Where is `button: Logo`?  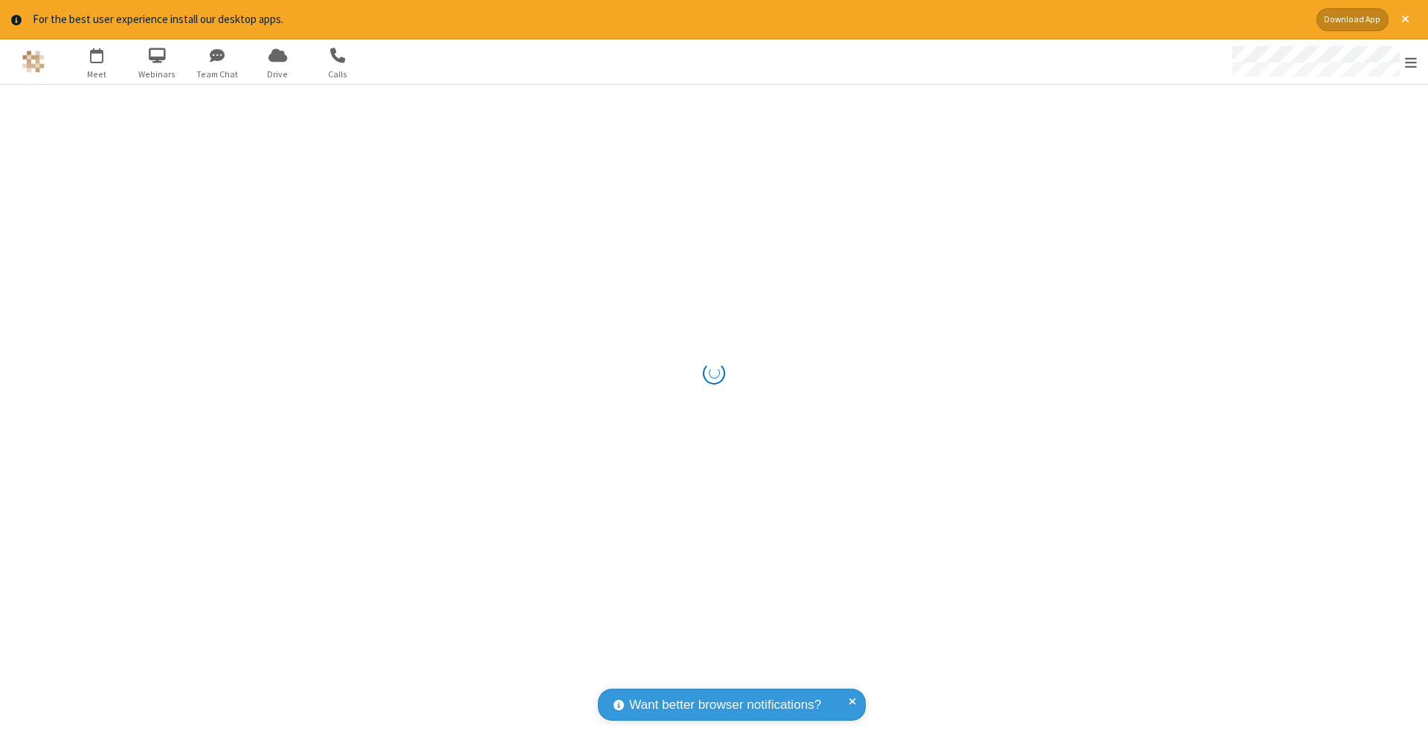 button: Logo is located at coordinates (33, 62).